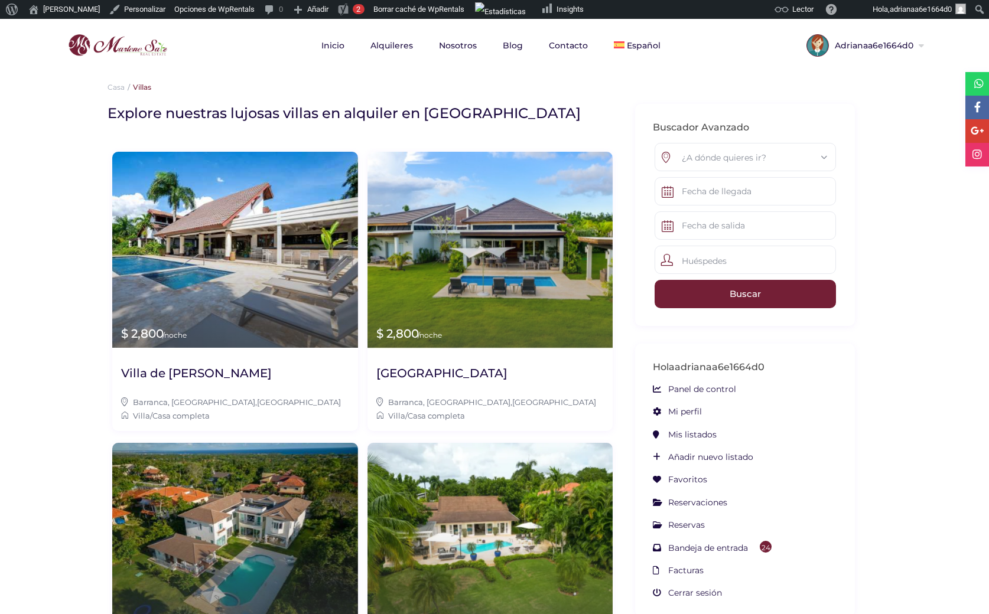 This screenshot has width=989, height=614. Describe the element at coordinates (685, 435) in the screenshot. I see `a: Mis listados` at that location.